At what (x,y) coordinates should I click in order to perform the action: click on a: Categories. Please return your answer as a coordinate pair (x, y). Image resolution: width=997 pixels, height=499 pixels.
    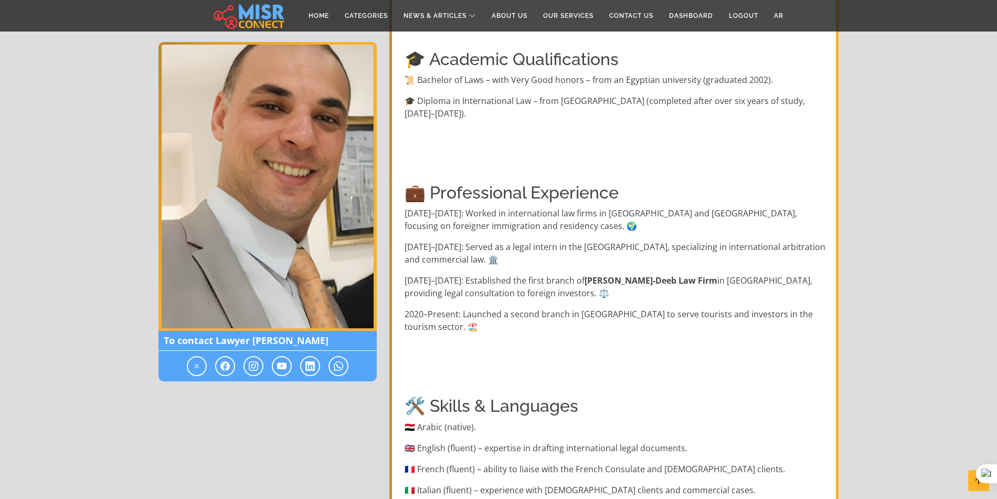
    Looking at the image, I should click on (366, 16).